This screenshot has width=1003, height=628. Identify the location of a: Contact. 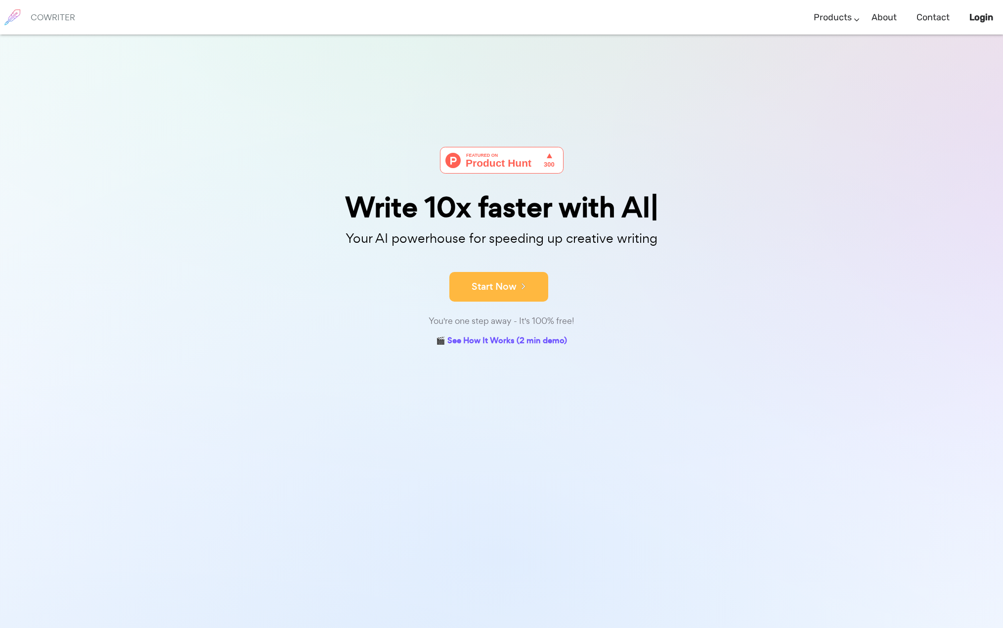
(933, 17).